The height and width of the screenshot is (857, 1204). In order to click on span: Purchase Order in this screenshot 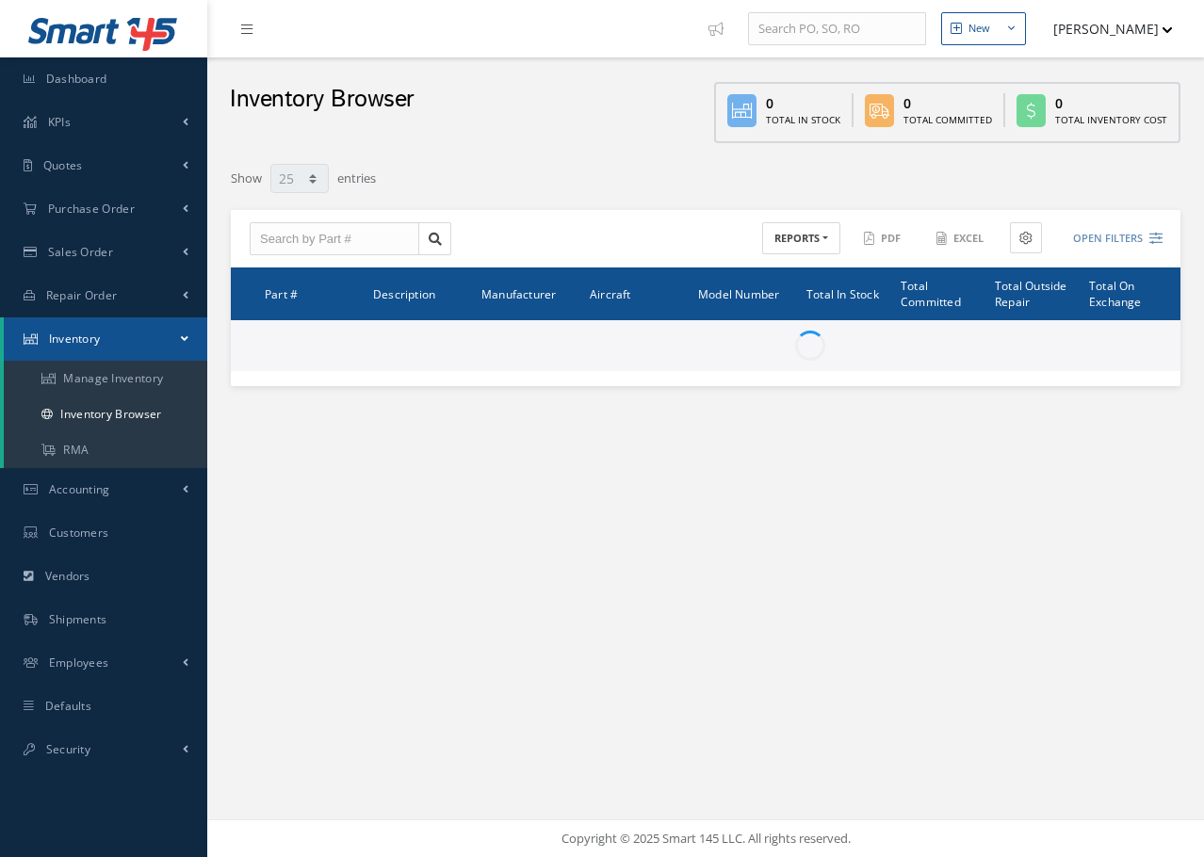, I will do `click(91, 208)`.